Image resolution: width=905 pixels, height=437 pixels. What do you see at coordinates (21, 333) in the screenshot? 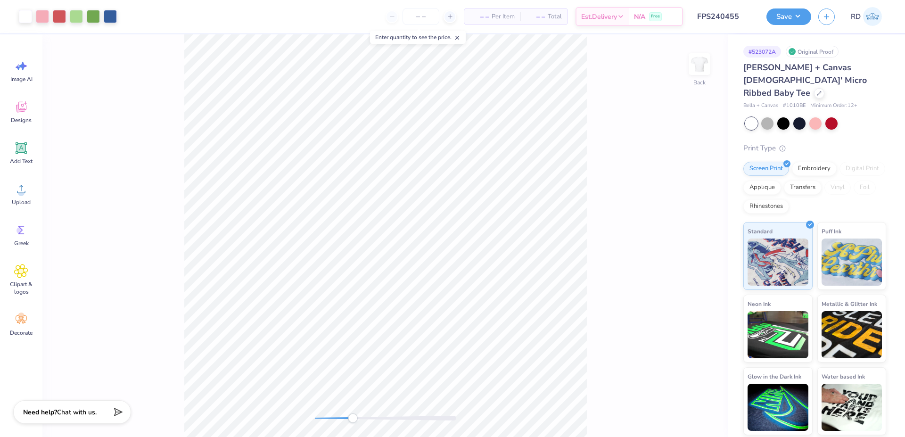
I see `span: Decorate` at bounding box center [21, 333].